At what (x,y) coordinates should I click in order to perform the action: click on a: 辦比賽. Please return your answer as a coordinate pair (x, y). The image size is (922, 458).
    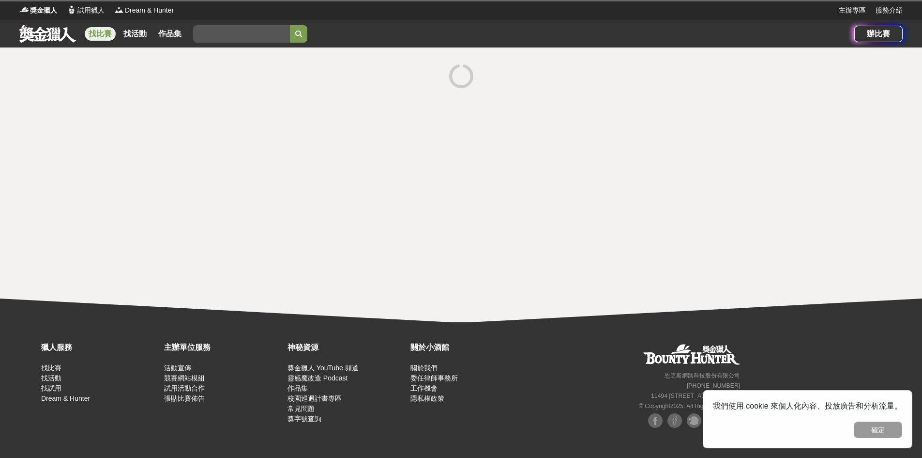
    Looking at the image, I should click on (879, 34).